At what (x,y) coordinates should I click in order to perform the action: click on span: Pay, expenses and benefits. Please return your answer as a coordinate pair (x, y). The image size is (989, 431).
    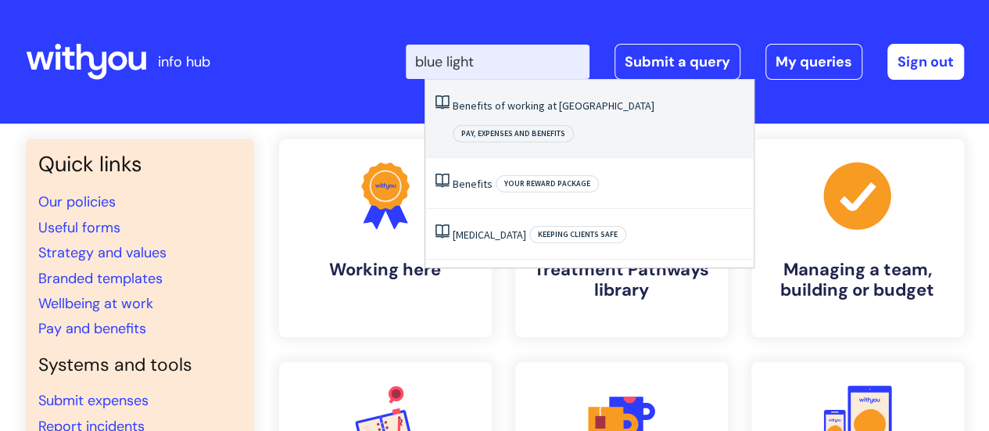
    Looking at the image, I should click on (513, 134).